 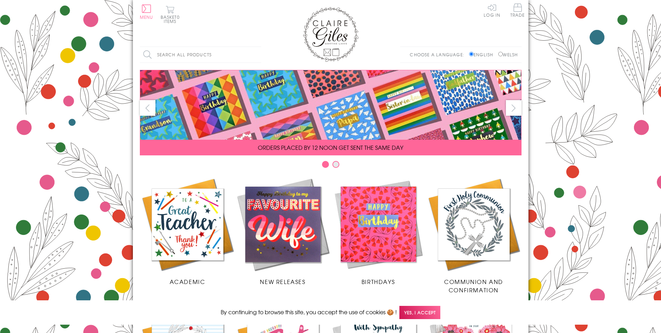 I want to click on a: Trade, so click(x=518, y=11).